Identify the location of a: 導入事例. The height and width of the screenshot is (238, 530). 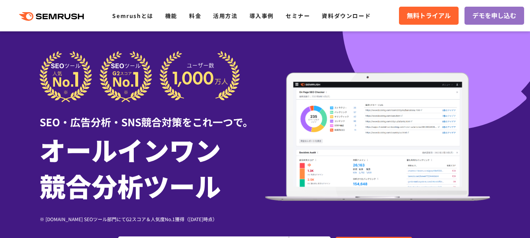
(262, 16).